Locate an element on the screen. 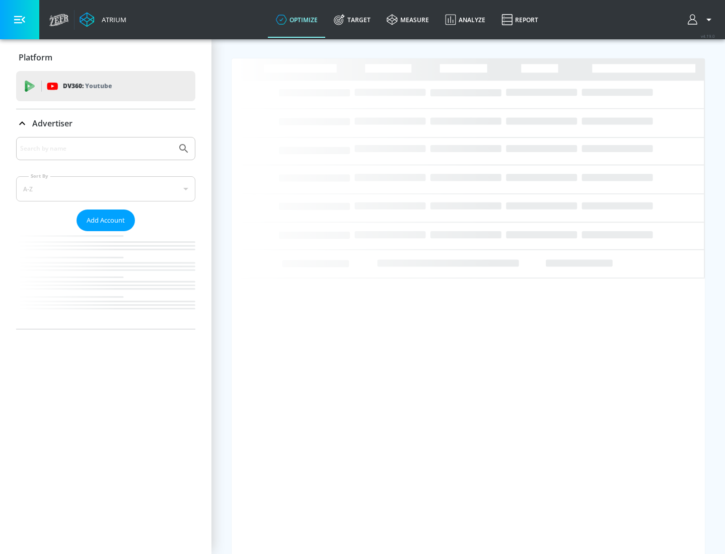 The image size is (725, 554). span: Add Account is located at coordinates (106, 220).